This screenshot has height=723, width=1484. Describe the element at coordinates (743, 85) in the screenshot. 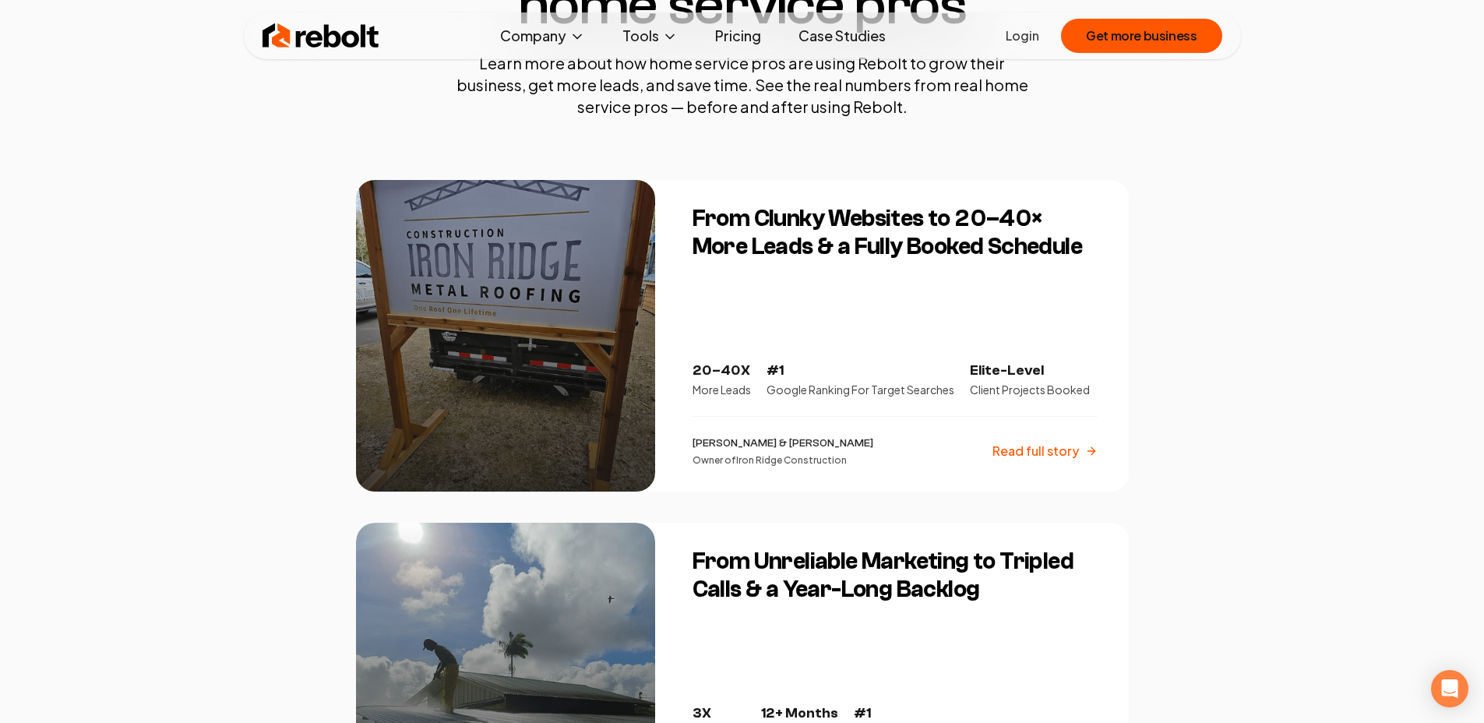

I see `p: Learn more about how home service pros are using Rebolt to grow their business, get more leads, a...` at that location.